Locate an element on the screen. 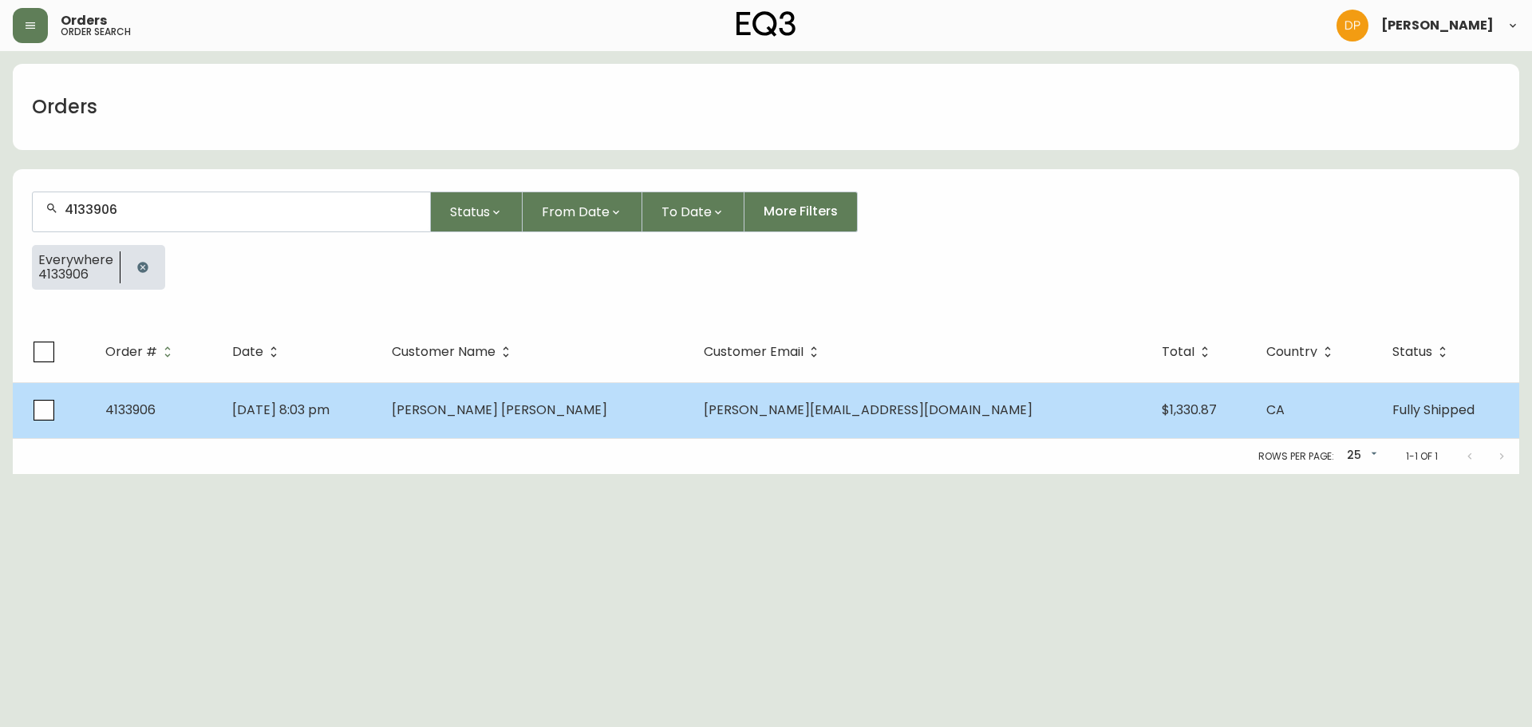  p: 1-1 of 1 is located at coordinates (1422, 456).